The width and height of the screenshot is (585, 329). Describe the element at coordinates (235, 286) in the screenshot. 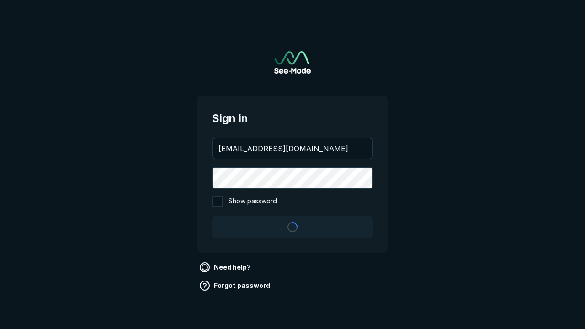

I see `a: Forgot password` at that location.